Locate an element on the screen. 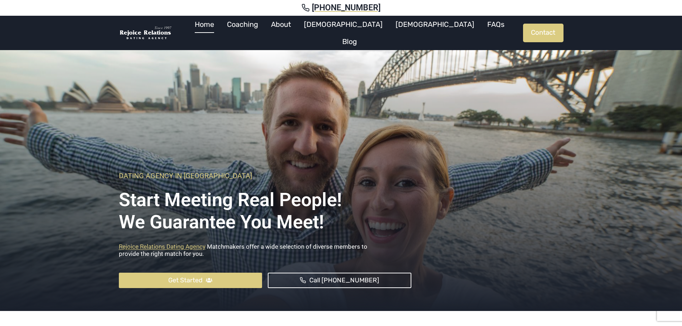 This screenshot has height=326, width=682. h1: Start Meeting Real People! We Guarantee you meet! is located at coordinates (265, 209).